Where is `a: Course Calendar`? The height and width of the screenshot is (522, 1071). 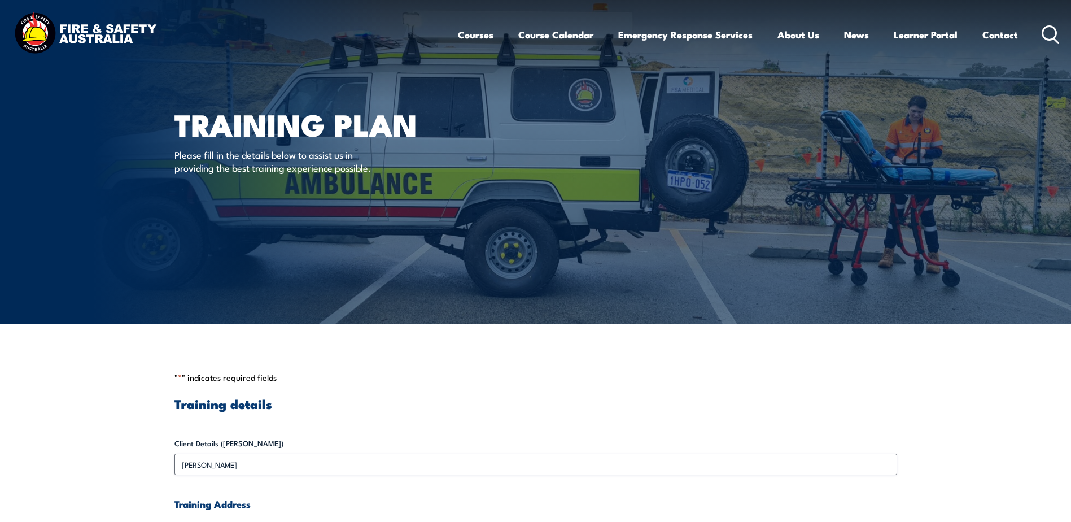
a: Course Calendar is located at coordinates (555, 34).